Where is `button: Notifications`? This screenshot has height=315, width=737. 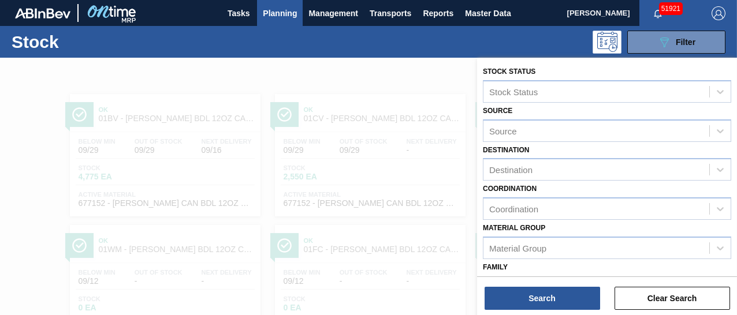 button: Notifications is located at coordinates (658, 13).